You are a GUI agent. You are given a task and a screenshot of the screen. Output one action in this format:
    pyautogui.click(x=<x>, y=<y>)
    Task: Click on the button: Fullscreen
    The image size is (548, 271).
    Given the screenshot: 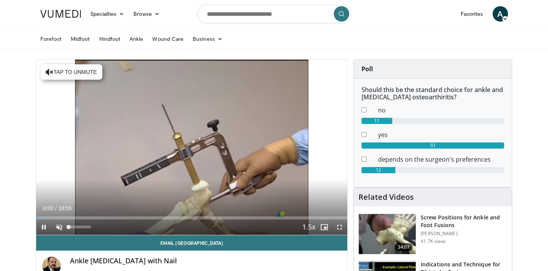 What is the action you would take?
    pyautogui.click(x=339, y=227)
    